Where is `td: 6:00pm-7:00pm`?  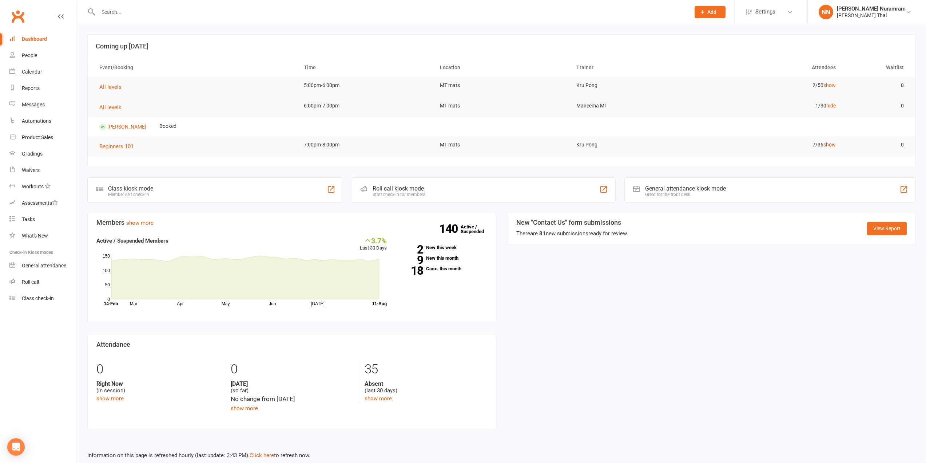
td: 6:00pm-7:00pm is located at coordinates (365, 106).